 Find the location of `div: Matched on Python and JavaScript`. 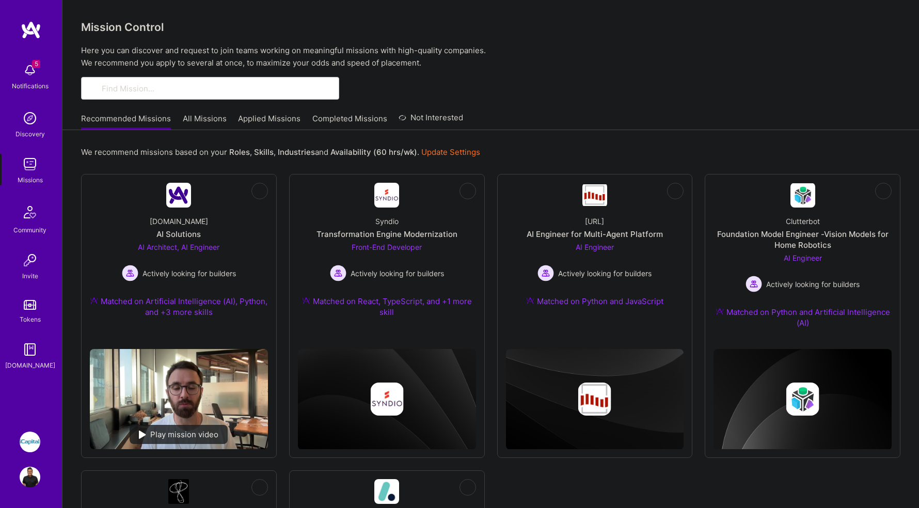

div: Matched on Python and JavaScript is located at coordinates (595, 301).